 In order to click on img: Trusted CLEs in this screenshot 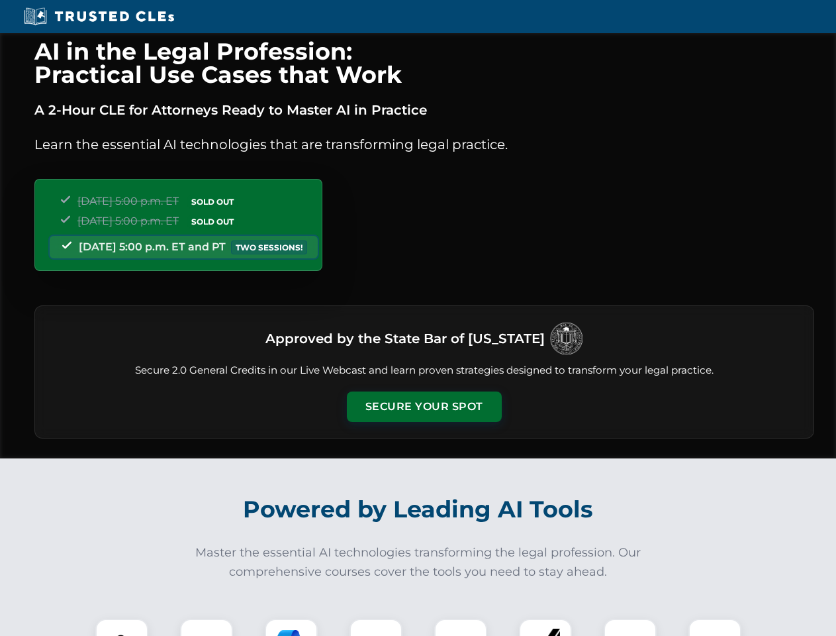, I will do `click(99, 17)`.